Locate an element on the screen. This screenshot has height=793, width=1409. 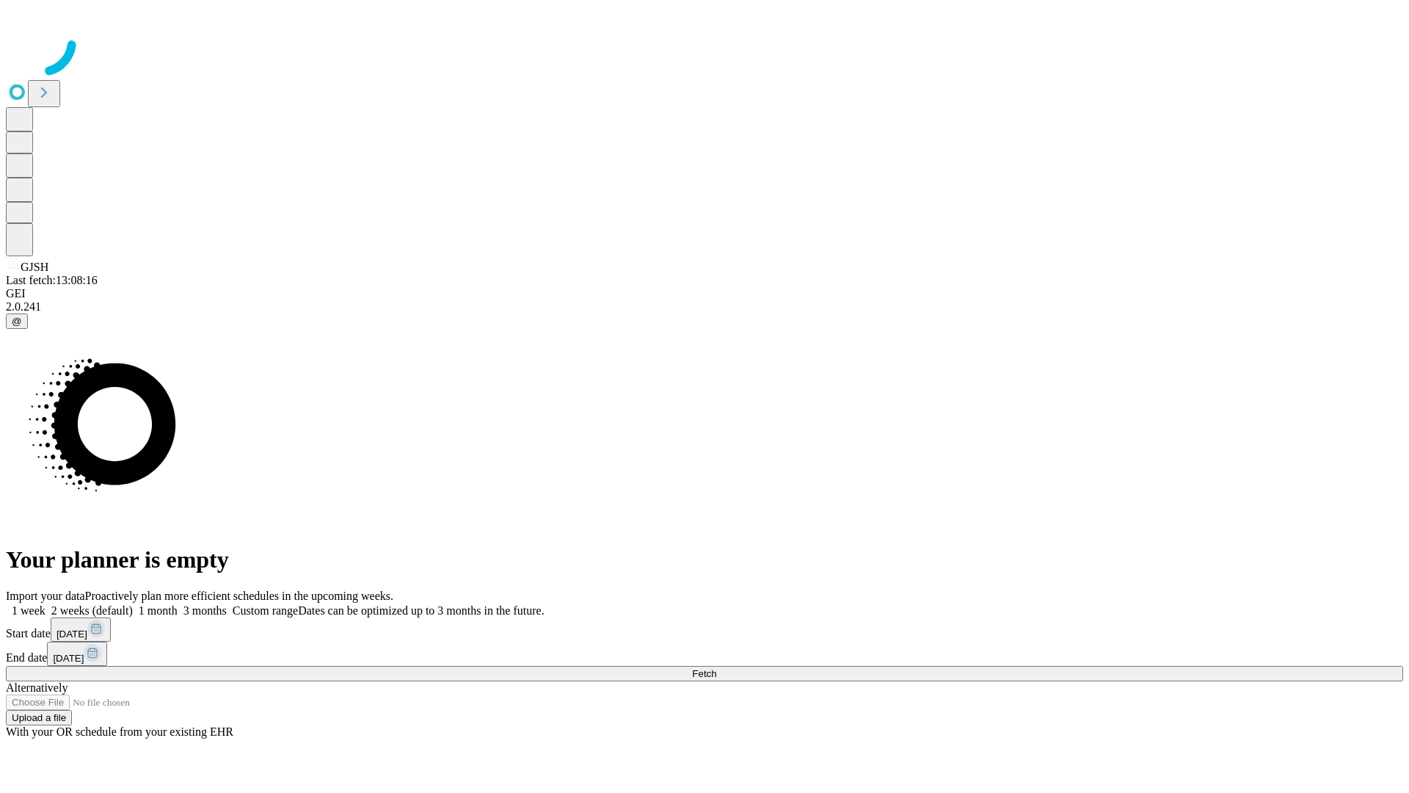
span: Proactively plan more efficient schedules in the upcoming weeks. is located at coordinates (239, 595).